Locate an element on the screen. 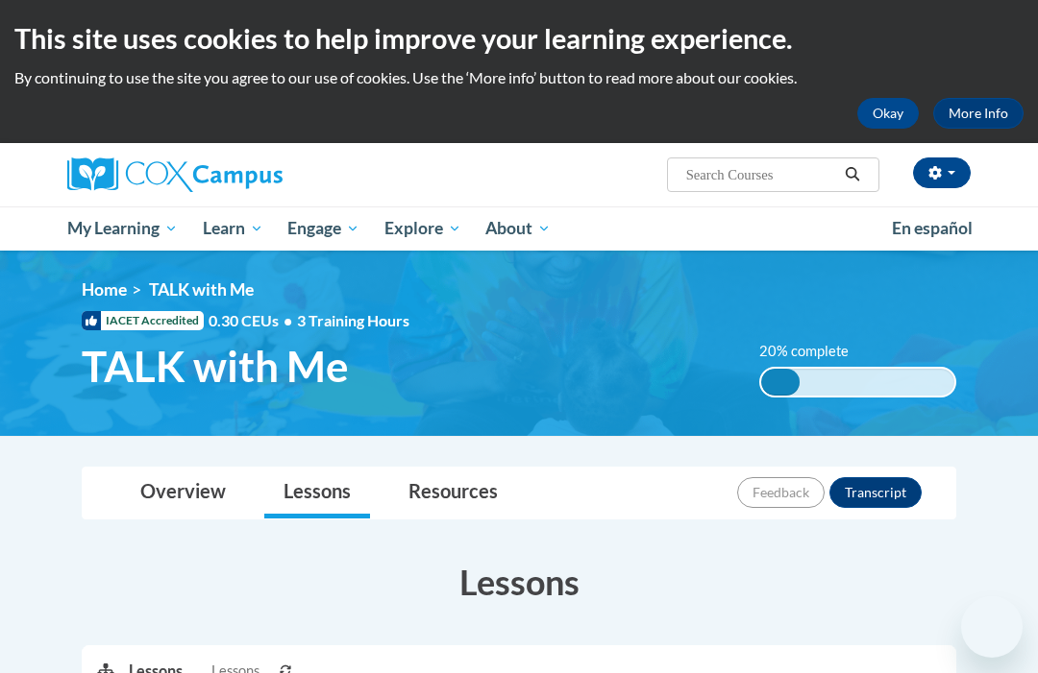 The width and height of the screenshot is (1038, 673). button: Search is located at coordinates (852, 175).